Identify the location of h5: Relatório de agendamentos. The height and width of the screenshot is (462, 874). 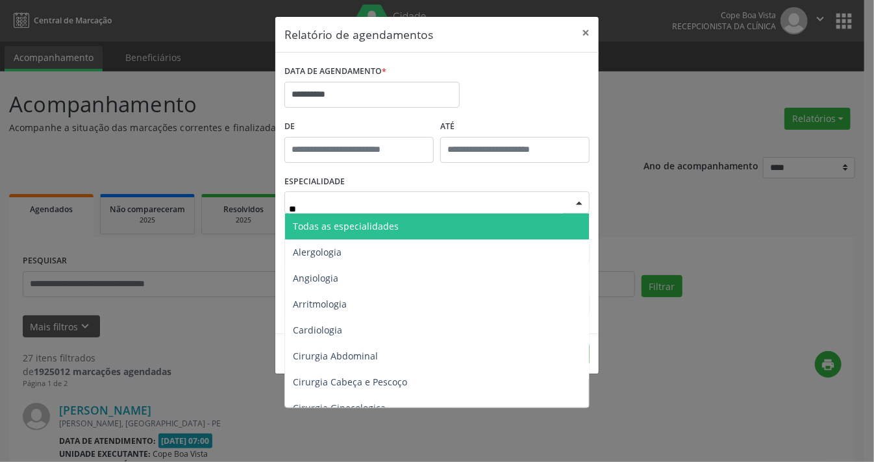
(359, 34).